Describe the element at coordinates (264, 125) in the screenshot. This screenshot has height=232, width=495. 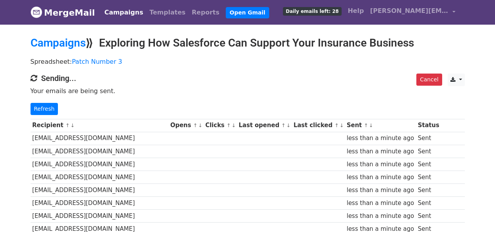
I see `th: Last opened` at that location.